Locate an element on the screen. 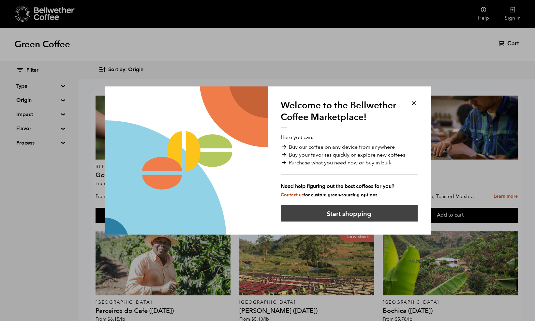 Image resolution: width=535 pixels, height=321 pixels. strong: Need help figuring out the best coffees for you? is located at coordinates (349, 186).